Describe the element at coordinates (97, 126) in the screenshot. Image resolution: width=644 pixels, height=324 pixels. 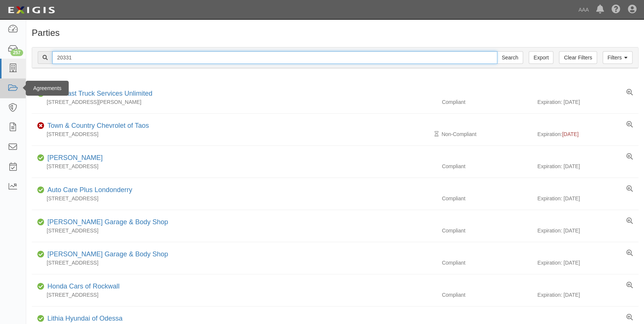
I see `div: Town & Country Chevrolet of Taos` at that location.